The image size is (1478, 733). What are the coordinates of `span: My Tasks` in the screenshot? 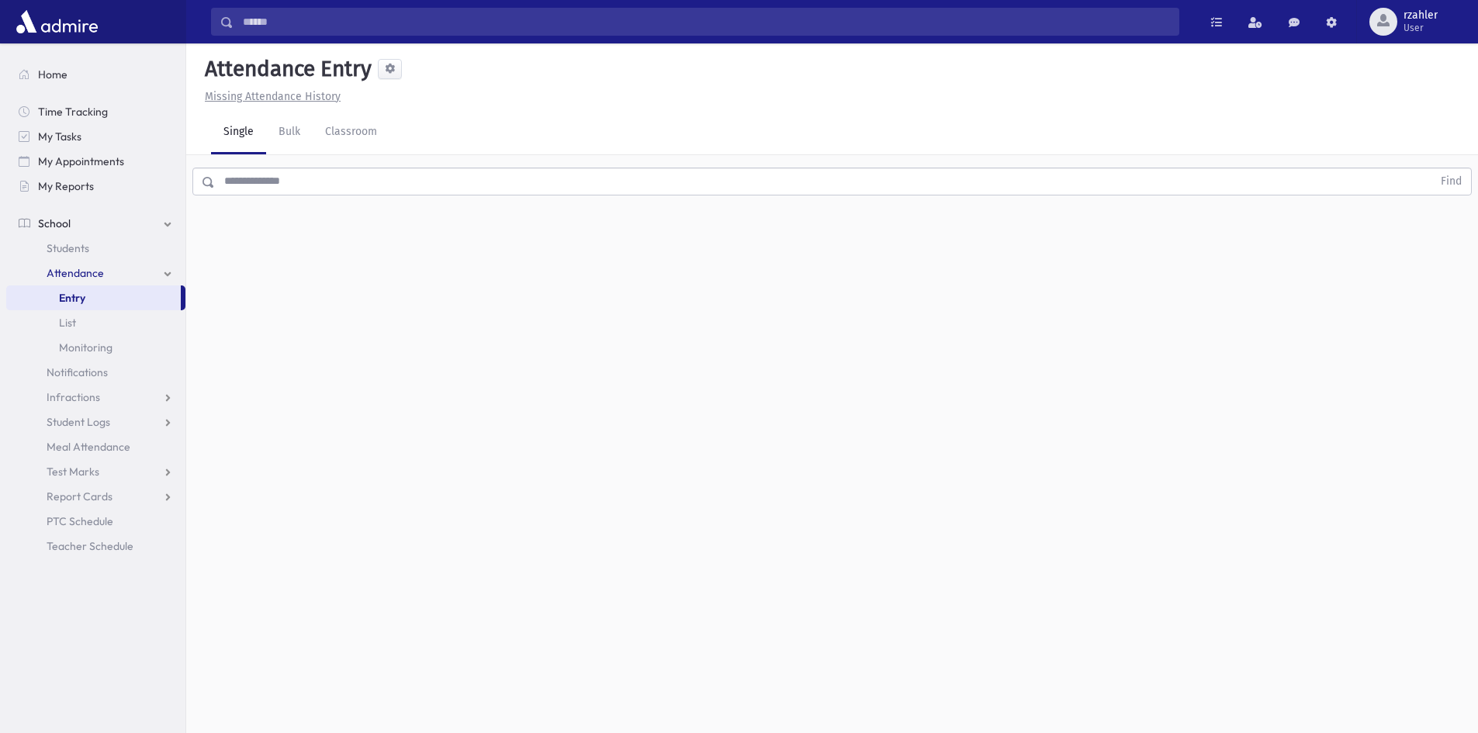 It's located at (60, 137).